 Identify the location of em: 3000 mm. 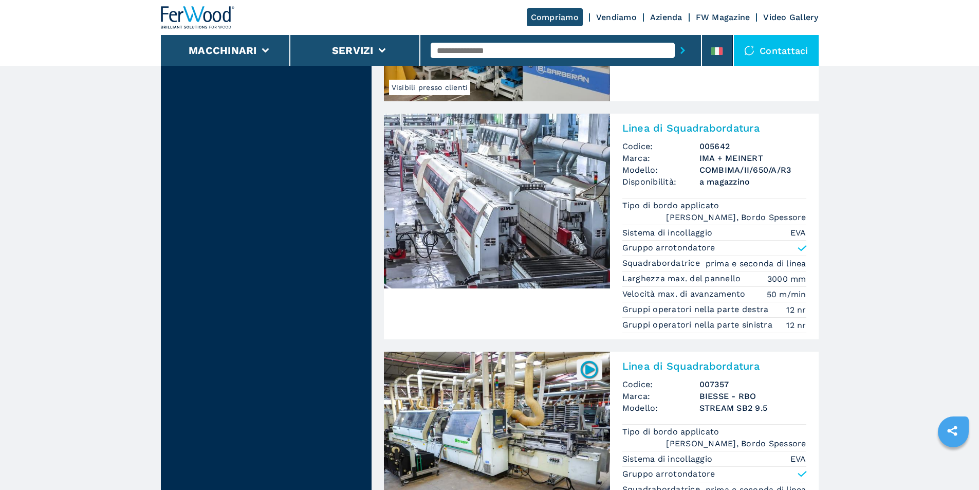
(786, 278).